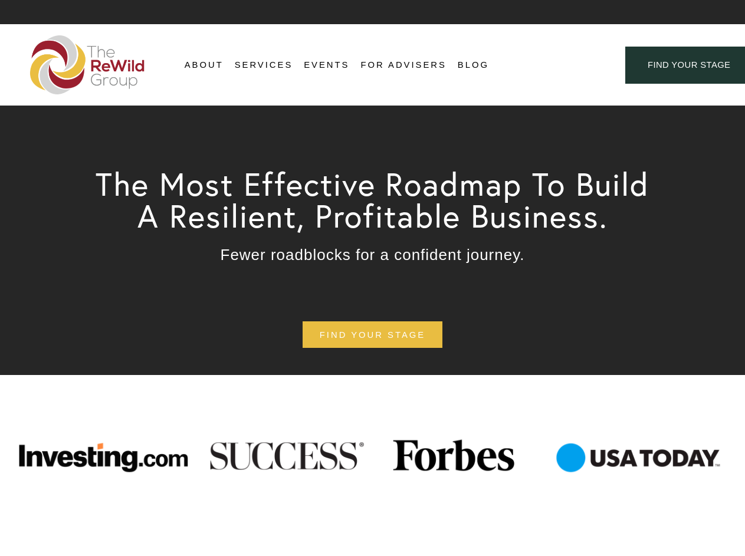 The image size is (745, 556). Describe the element at coordinates (88, 65) in the screenshot. I see `img: The ReWild Group` at that location.